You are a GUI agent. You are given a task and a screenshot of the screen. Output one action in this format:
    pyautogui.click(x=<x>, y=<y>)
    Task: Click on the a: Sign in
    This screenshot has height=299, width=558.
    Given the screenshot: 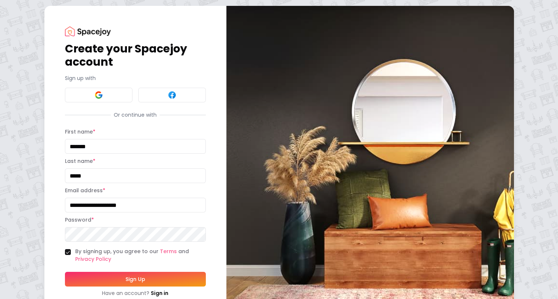 What is the action you would take?
    pyautogui.click(x=160, y=293)
    